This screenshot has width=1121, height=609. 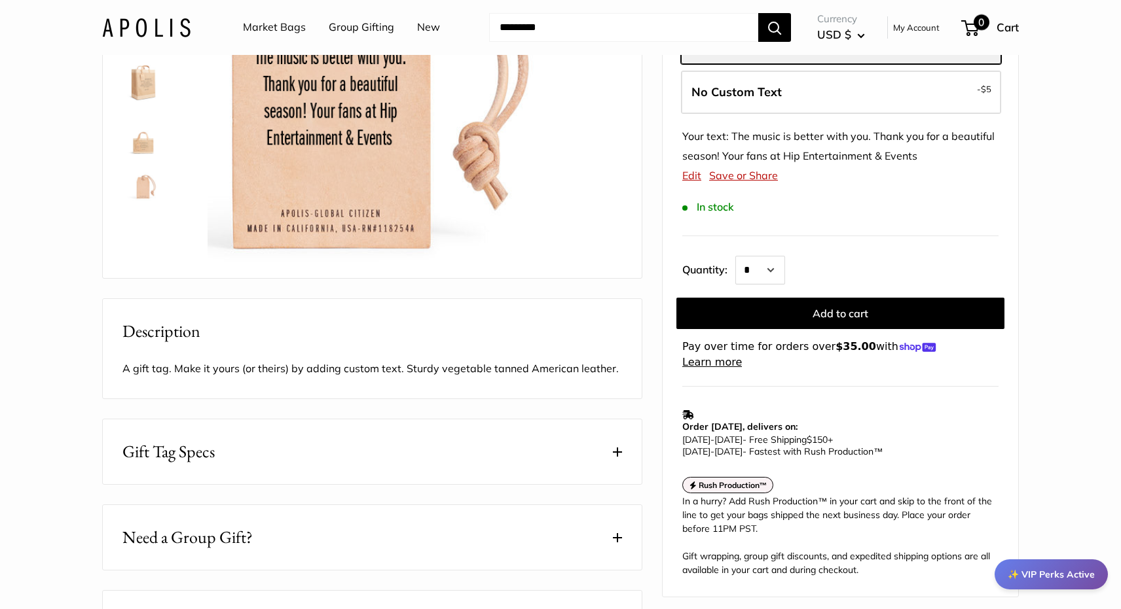 What do you see at coordinates (838, 146) in the screenshot?
I see `span: Your text: The music is better with you. Thank you for a beautiful season! Your fans at Hip Enter...` at bounding box center [838, 146].